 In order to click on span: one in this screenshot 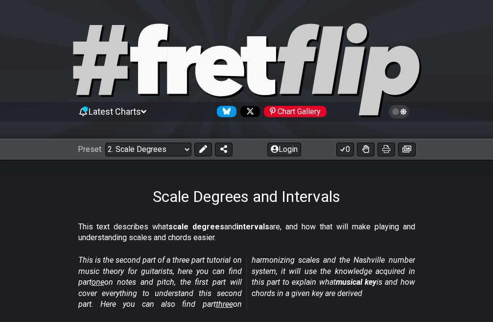, I will do `click(98, 282)`.